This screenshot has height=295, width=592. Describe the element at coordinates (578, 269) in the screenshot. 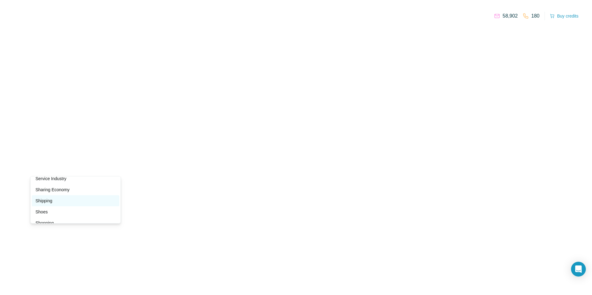

I see `div: Open Intercom Messenger` at that location.